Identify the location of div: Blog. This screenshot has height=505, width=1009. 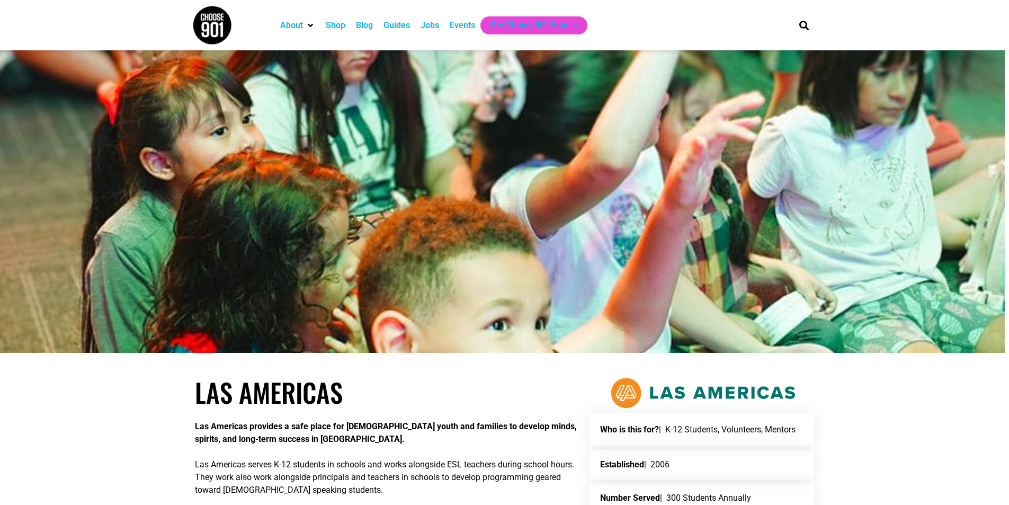
(365, 25).